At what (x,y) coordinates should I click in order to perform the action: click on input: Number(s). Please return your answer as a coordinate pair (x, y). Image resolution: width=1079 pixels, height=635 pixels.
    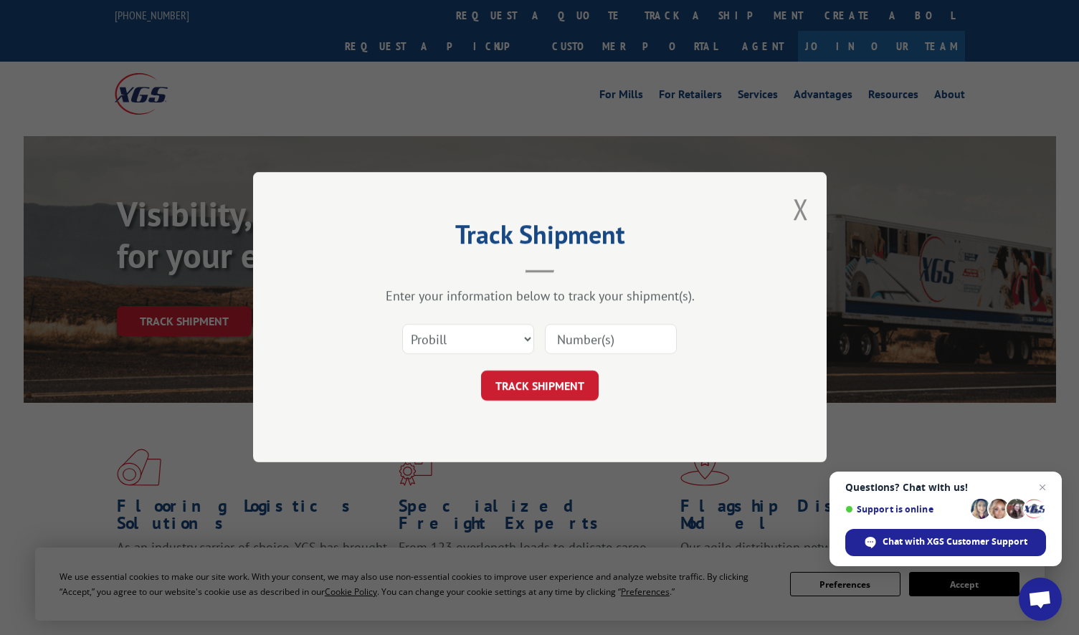
    Looking at the image, I should click on (611, 340).